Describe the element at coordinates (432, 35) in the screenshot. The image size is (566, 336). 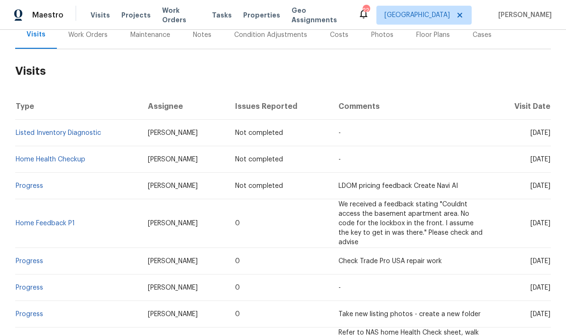
I see `div: Floor Plans` at that location.